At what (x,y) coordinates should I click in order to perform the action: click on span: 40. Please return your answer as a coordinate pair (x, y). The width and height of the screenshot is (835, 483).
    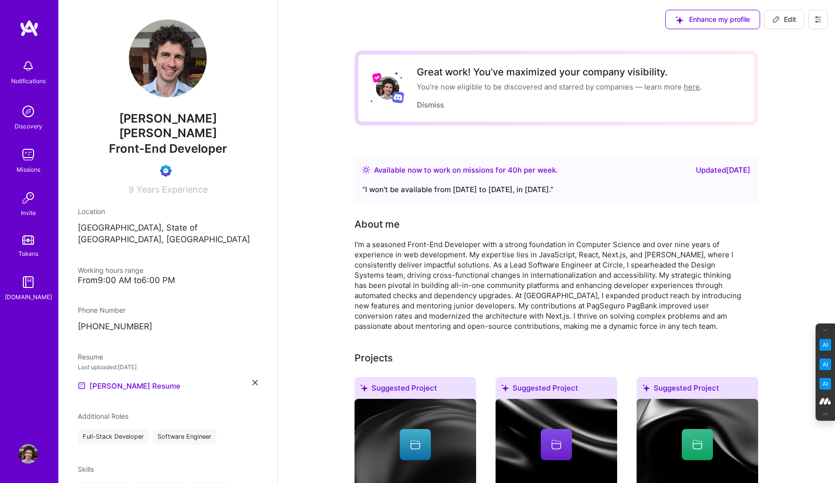
    Looking at the image, I should click on (513, 170).